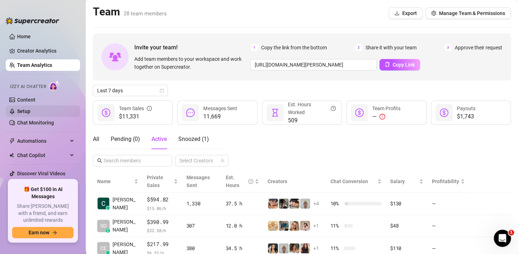 Image resolution: width=518 pixels, height=254 pixels. What do you see at coordinates (162, 199) in the screenshot?
I see `span: $594.82` at bounding box center [162, 199].